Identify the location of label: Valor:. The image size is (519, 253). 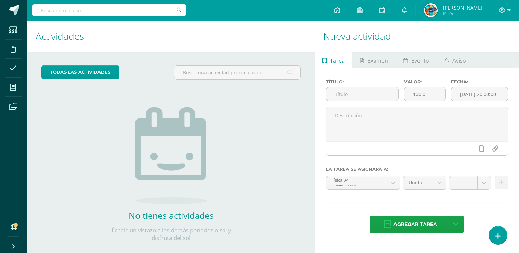
(425, 82).